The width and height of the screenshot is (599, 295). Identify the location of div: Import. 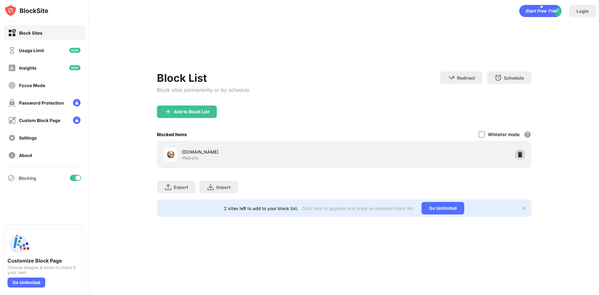
(223, 187).